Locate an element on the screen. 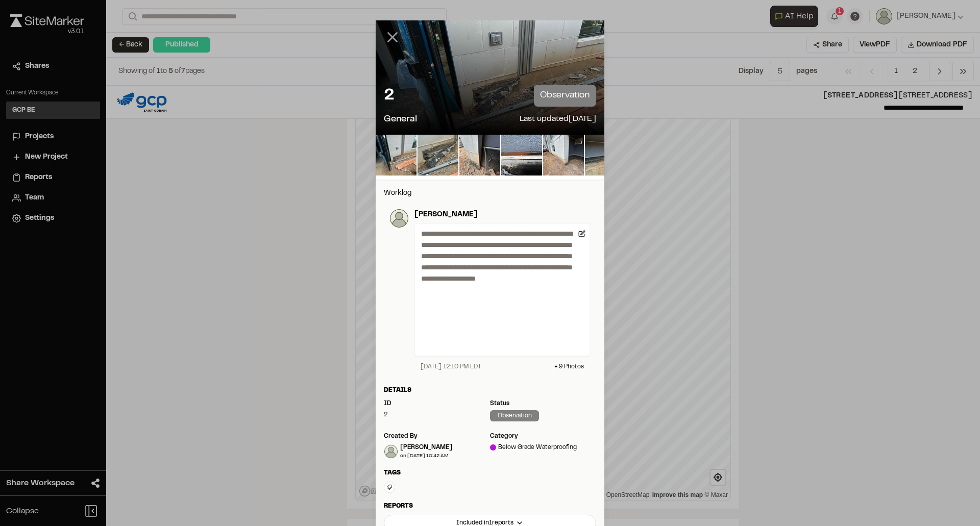  div: Tags is located at coordinates (490, 473).